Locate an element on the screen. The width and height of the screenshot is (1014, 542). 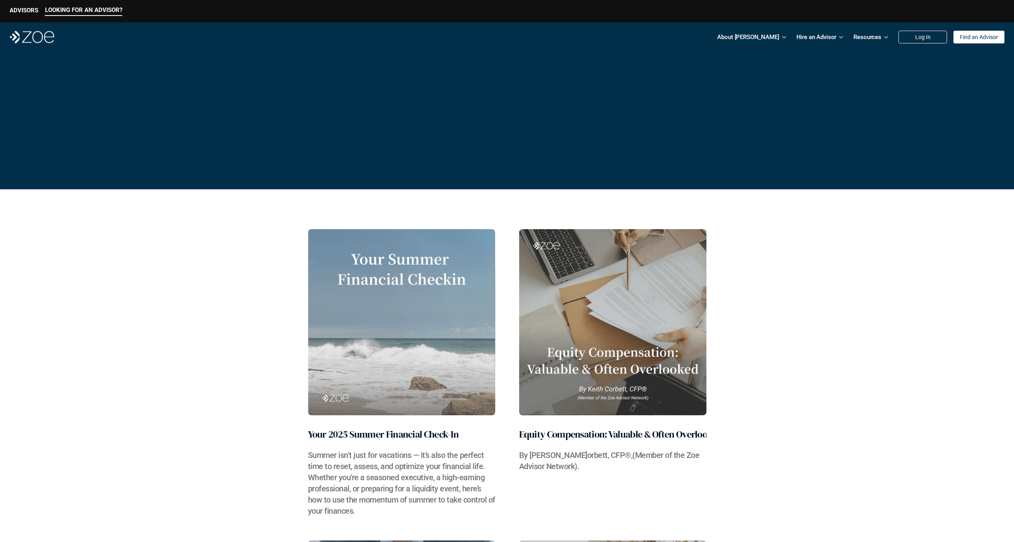
p: Resources is located at coordinates (867, 37).